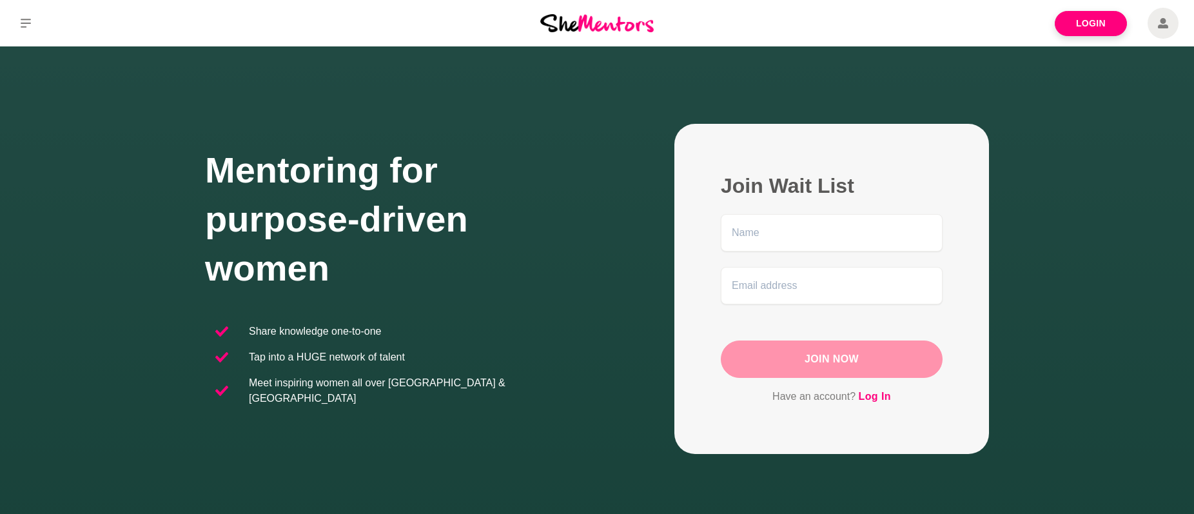 The height and width of the screenshot is (514, 1194). Describe the element at coordinates (831, 286) in the screenshot. I see `input: Email address` at that location.